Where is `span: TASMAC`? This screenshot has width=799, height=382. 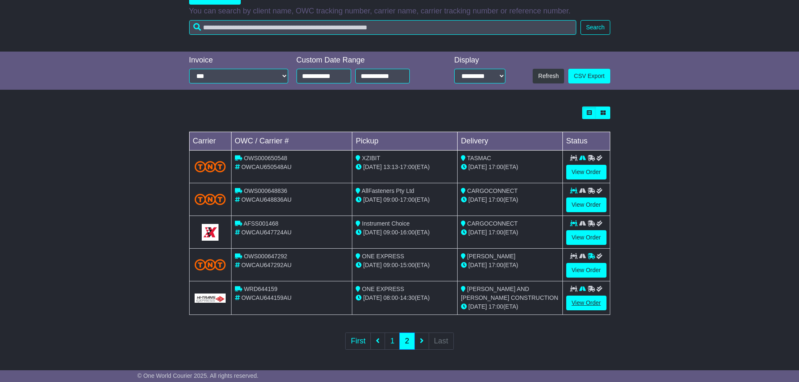 span: TASMAC is located at coordinates (479, 158).